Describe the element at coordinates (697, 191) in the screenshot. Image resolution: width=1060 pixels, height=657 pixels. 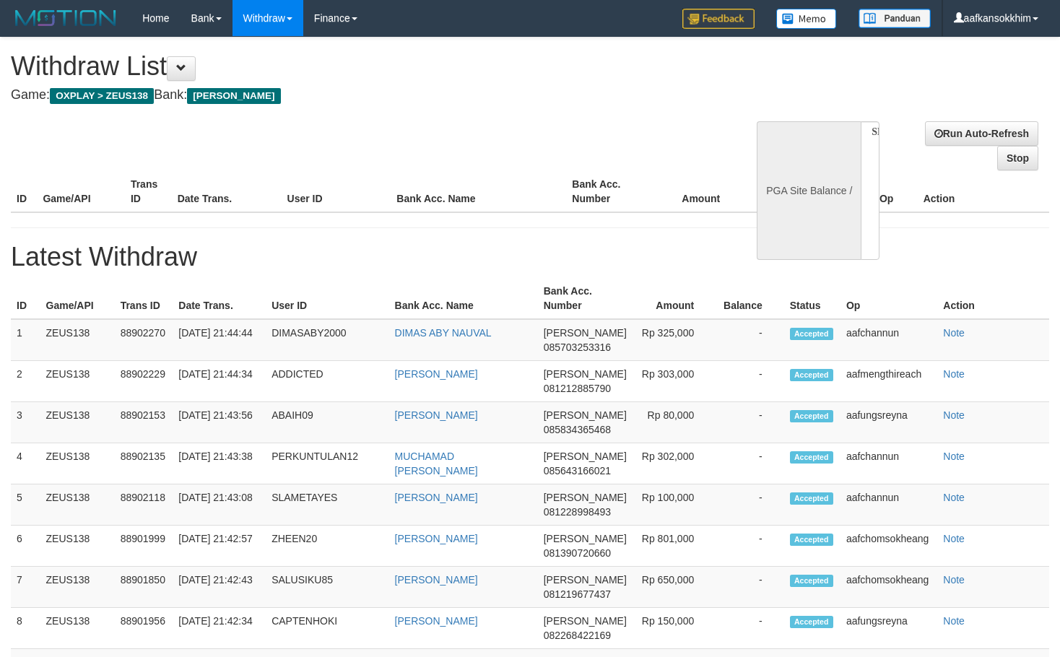
I see `th: Amount` at that location.